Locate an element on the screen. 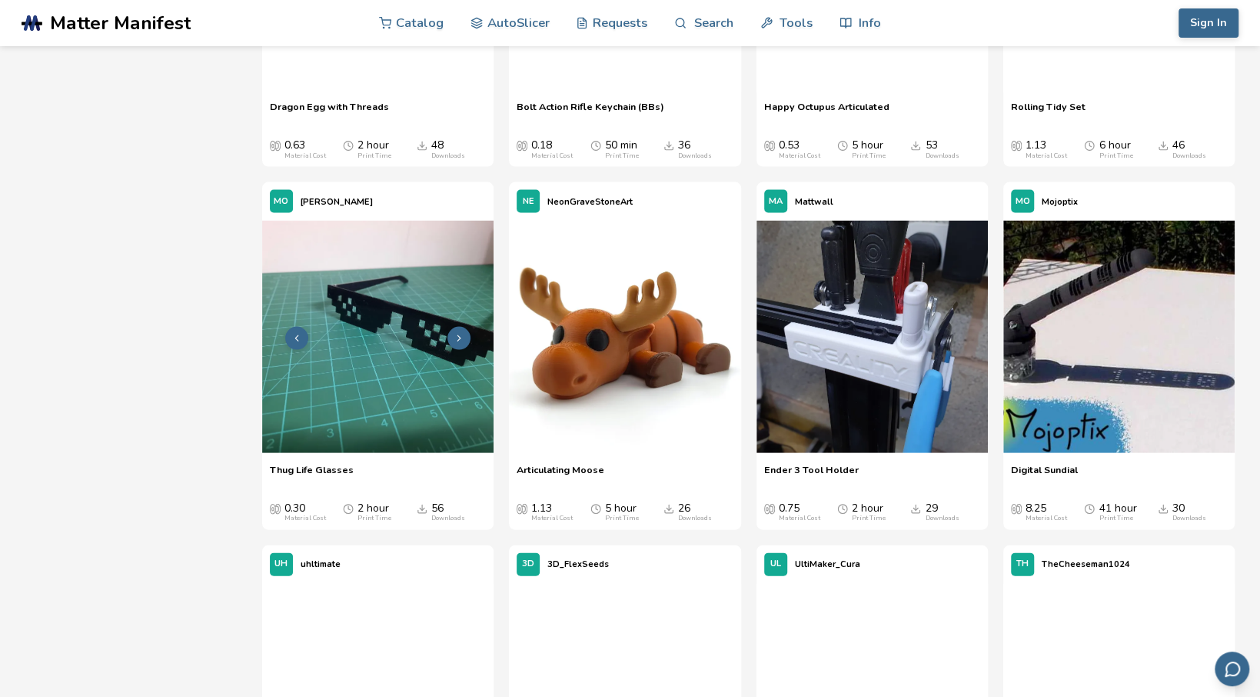 This screenshot has width=1260, height=697. p: Mattwall is located at coordinates (814, 201).